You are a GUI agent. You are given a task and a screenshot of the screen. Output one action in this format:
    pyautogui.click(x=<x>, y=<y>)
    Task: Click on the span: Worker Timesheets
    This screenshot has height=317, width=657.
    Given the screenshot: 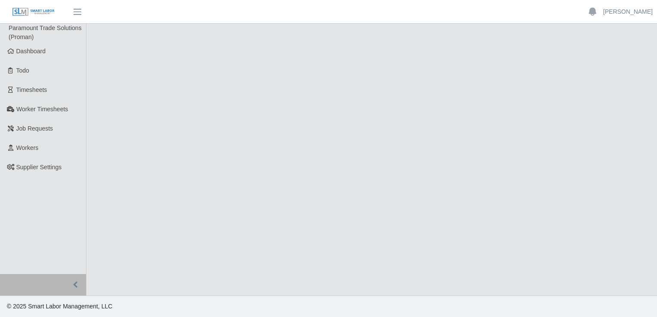 What is the action you would take?
    pyautogui.click(x=42, y=109)
    